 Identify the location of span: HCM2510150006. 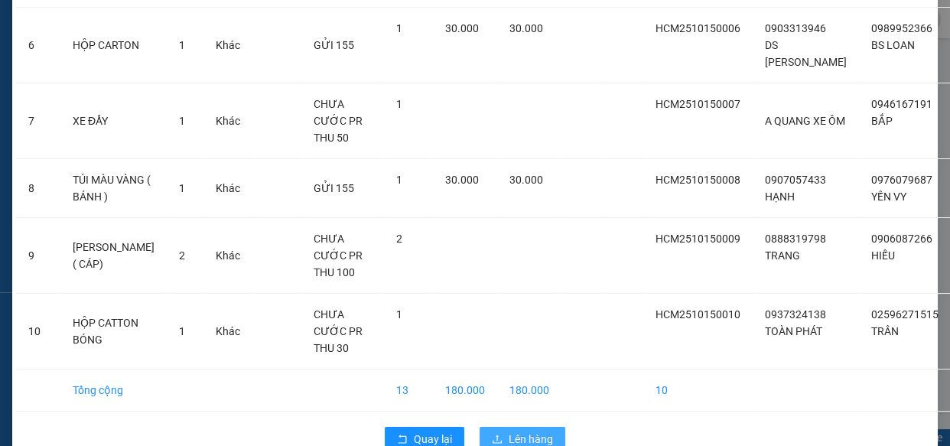
(698, 28).